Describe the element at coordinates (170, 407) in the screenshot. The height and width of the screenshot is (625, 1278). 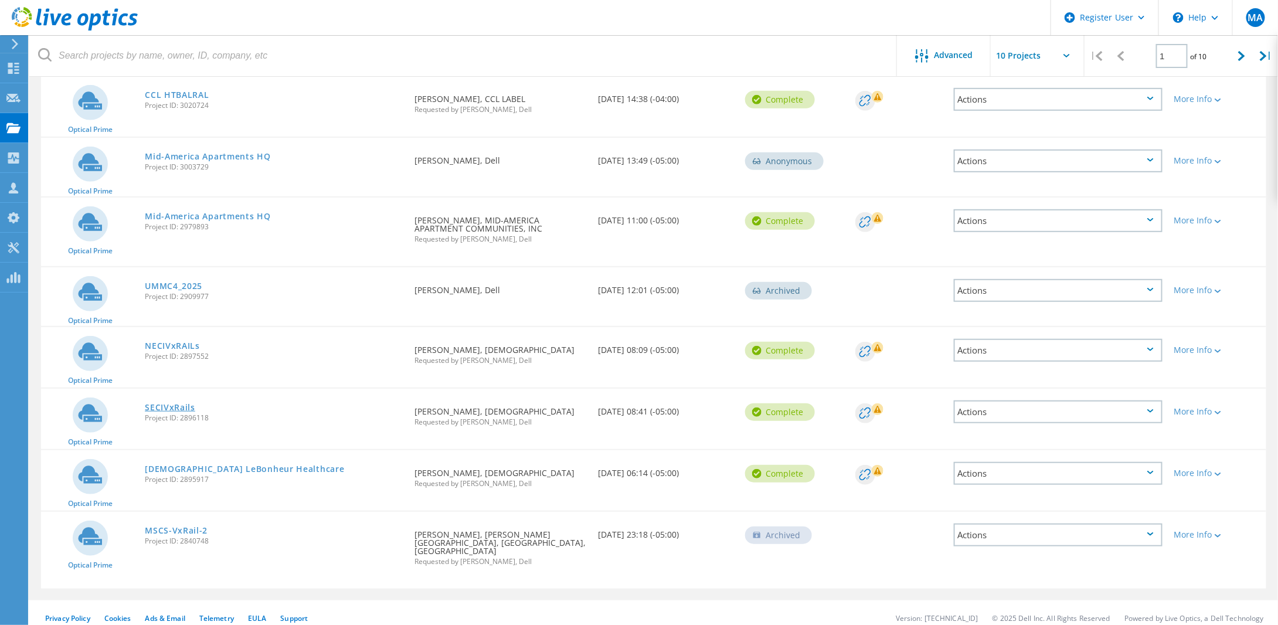
I see `a: SECIVxRails` at that location.